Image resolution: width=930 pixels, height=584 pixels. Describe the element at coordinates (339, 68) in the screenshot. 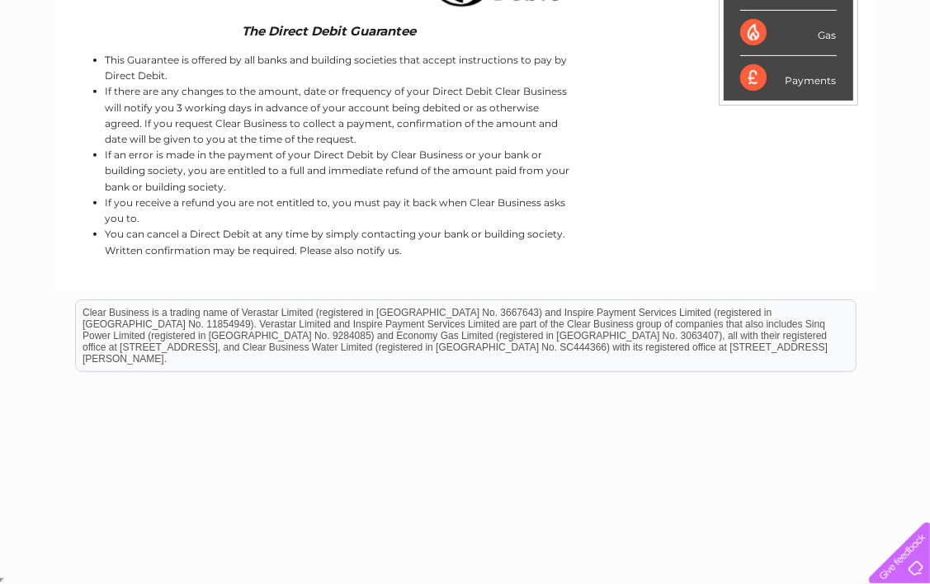

I see `li: This Guarantee is offered by all banks and building societies that accept instructions to pay by ...` at that location.